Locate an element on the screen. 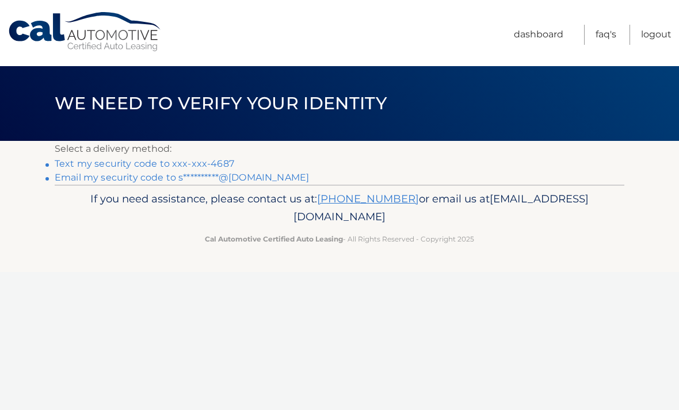 This screenshot has width=679, height=410. span: We need to verify your identity is located at coordinates (220, 103).